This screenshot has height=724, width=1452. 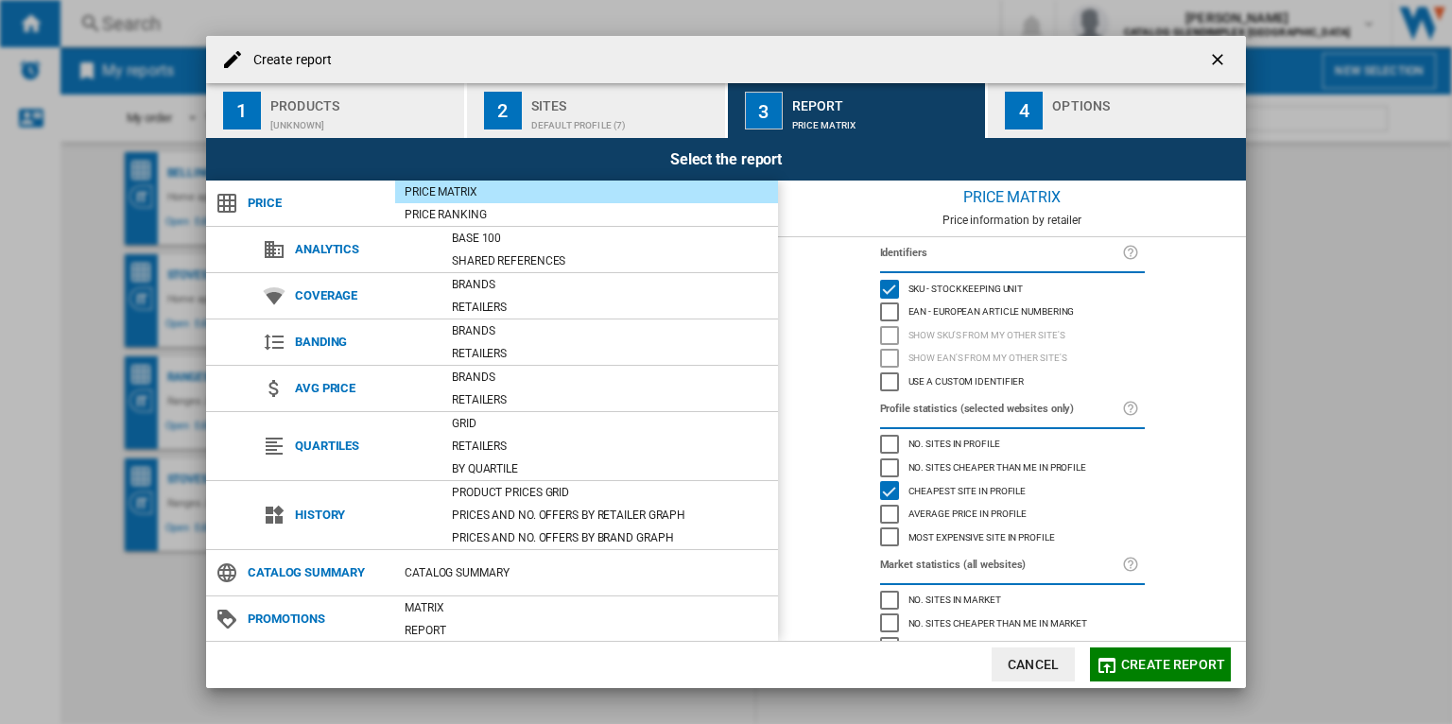 What do you see at coordinates (364, 515) in the screenshot?
I see `span: History` at bounding box center [364, 515].